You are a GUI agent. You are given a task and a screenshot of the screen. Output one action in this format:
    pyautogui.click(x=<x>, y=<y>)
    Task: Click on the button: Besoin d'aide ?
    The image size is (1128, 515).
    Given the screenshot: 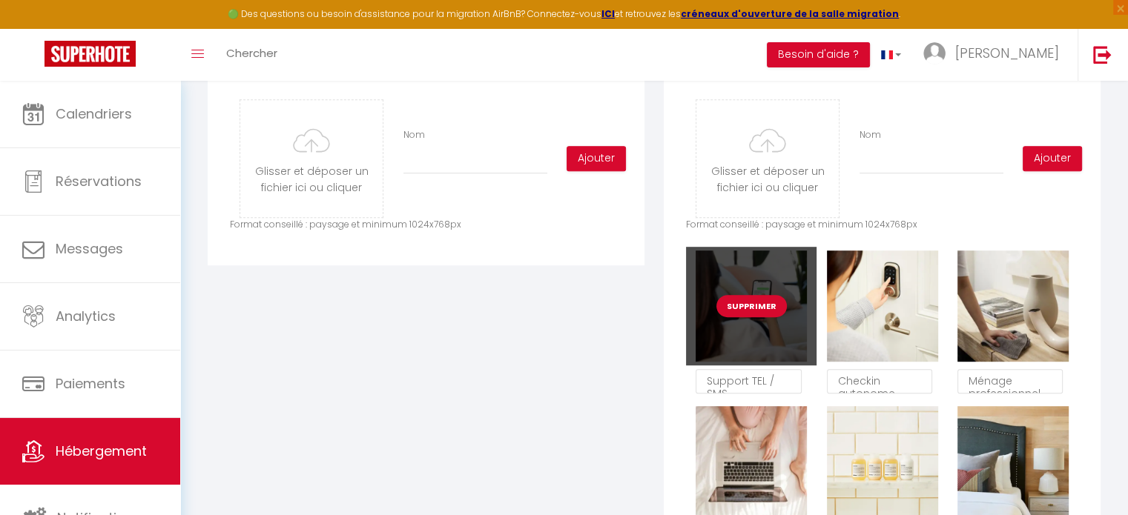 What is the action you would take?
    pyautogui.click(x=818, y=55)
    